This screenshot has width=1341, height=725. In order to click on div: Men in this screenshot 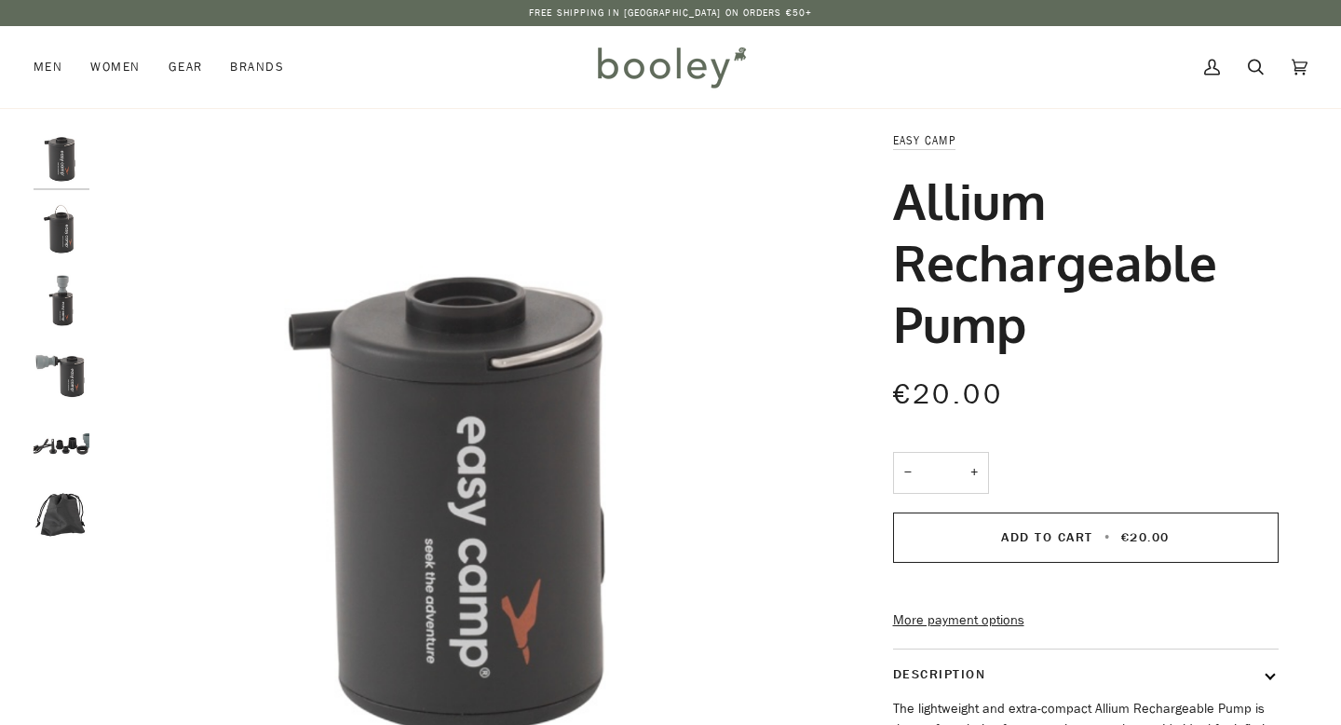, I will do `click(55, 67)`.